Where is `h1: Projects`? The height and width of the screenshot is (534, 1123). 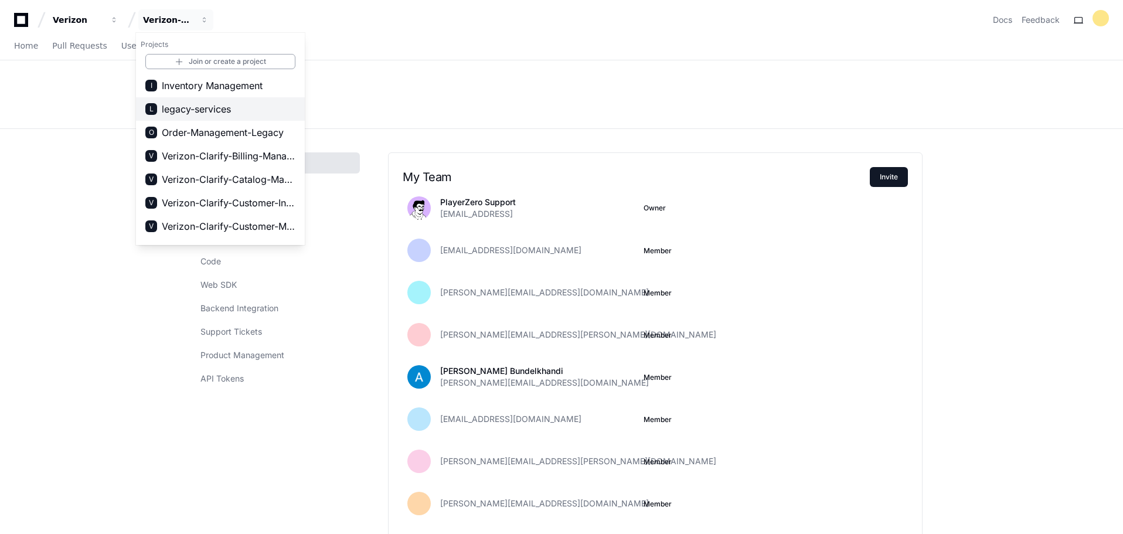 h1: Projects is located at coordinates (220, 45).